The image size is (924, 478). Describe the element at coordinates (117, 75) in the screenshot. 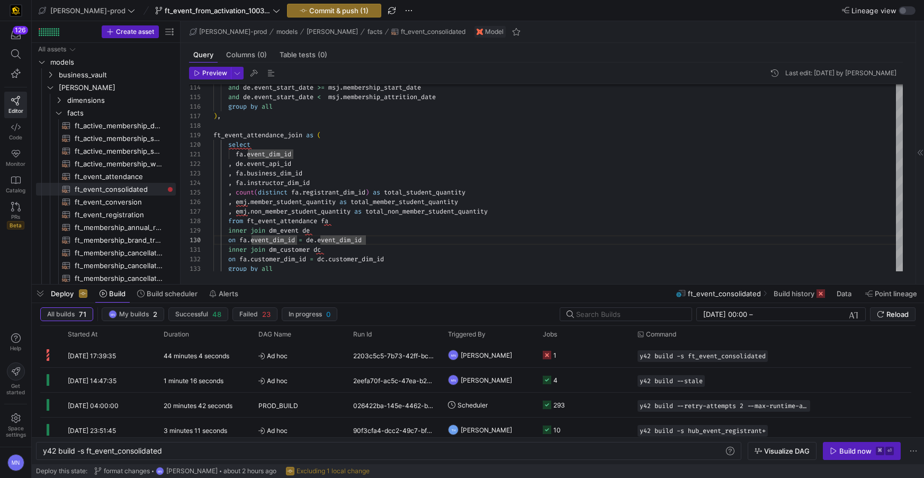

I see `span: business_vault` at that location.